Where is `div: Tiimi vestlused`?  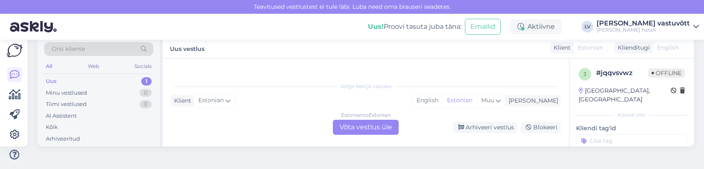
div: Tiimi vestlused is located at coordinates (66, 104).